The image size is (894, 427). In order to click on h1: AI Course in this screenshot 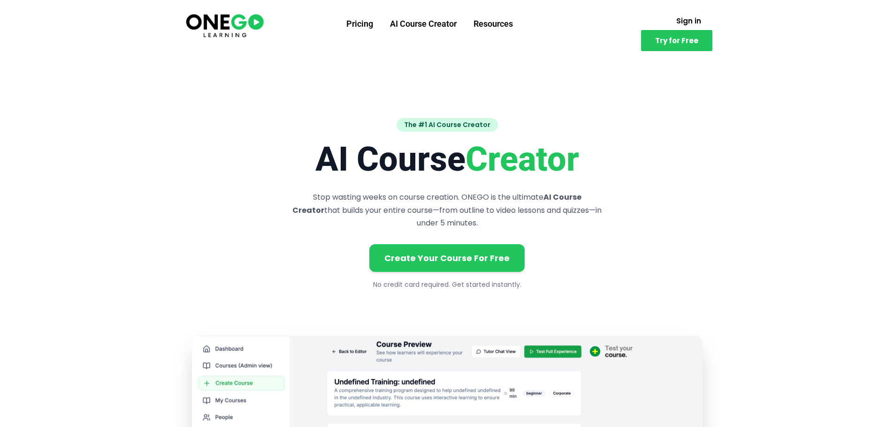, I will do `click(447, 159)`.